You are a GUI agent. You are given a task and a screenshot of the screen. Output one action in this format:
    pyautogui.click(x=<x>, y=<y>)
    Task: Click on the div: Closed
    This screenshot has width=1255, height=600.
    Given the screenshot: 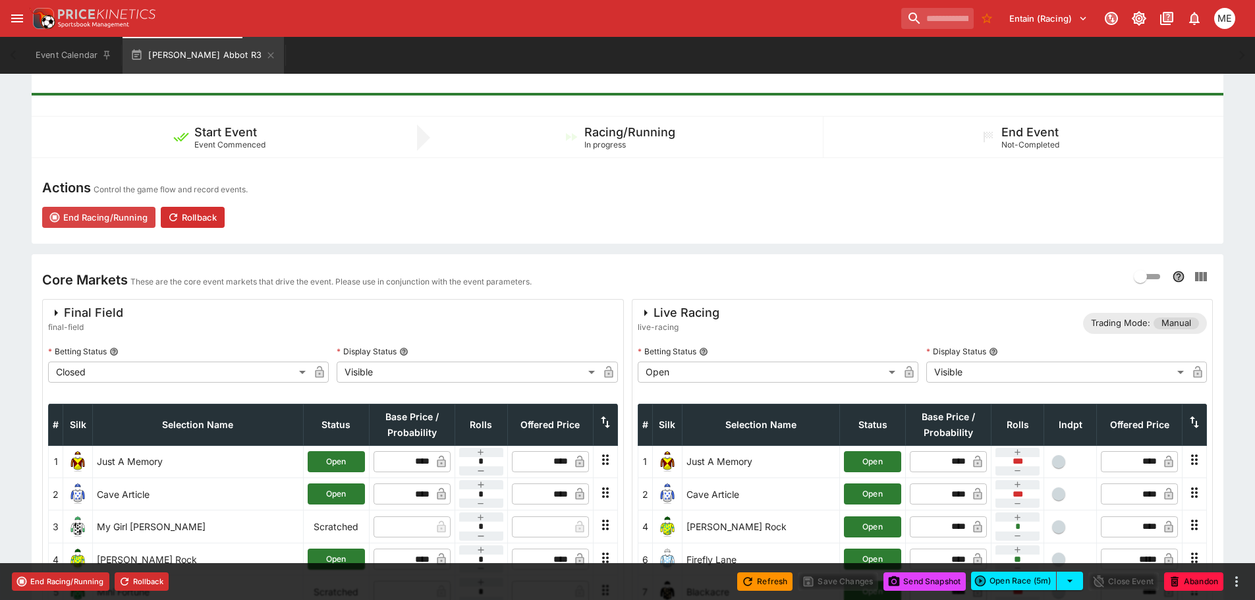 What is the action you would take?
    pyautogui.click(x=179, y=372)
    